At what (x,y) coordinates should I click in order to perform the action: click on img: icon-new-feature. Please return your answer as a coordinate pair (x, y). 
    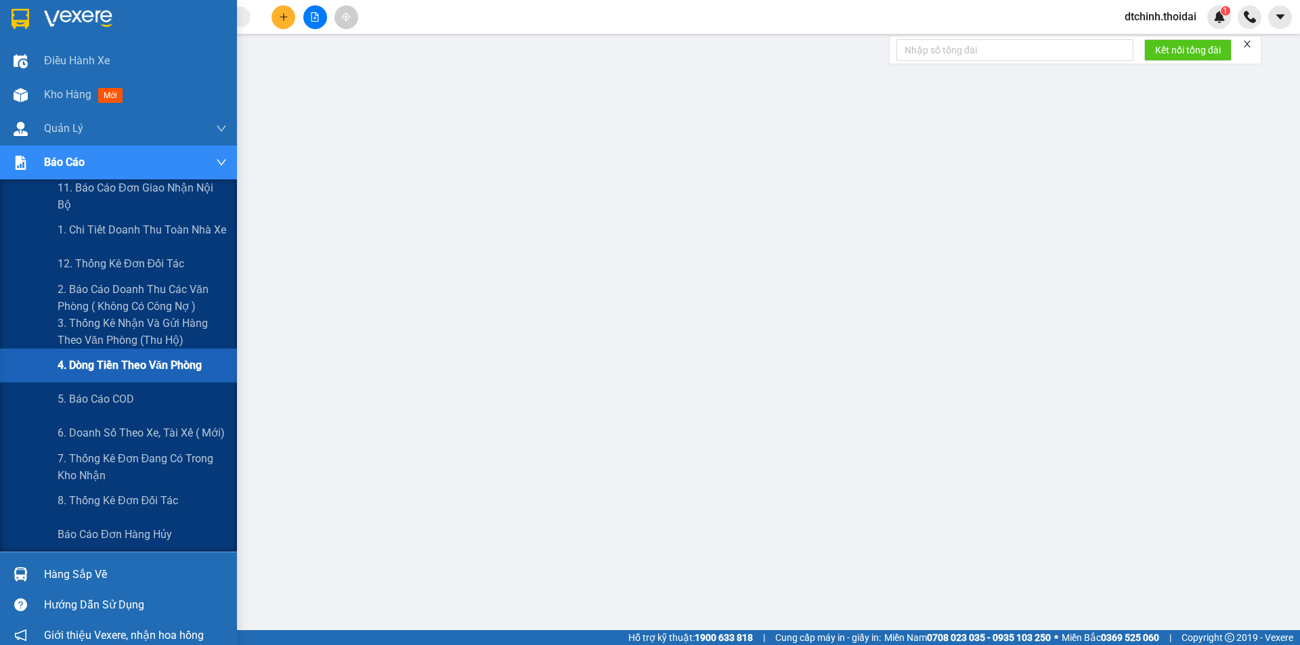
    Looking at the image, I should click on (1219, 17).